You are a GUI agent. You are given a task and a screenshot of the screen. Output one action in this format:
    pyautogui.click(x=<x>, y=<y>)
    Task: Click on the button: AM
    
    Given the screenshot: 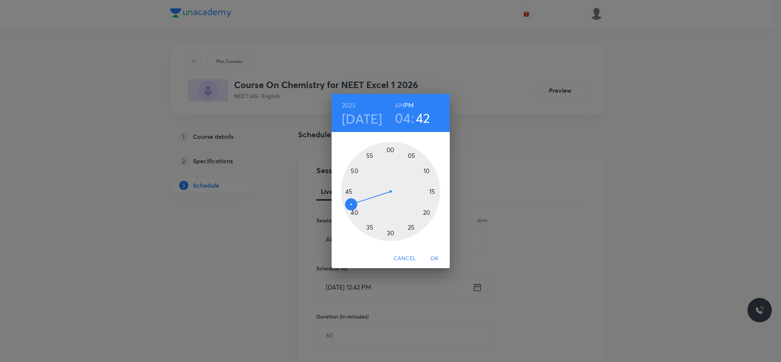 What is the action you would take?
    pyautogui.click(x=400, y=105)
    